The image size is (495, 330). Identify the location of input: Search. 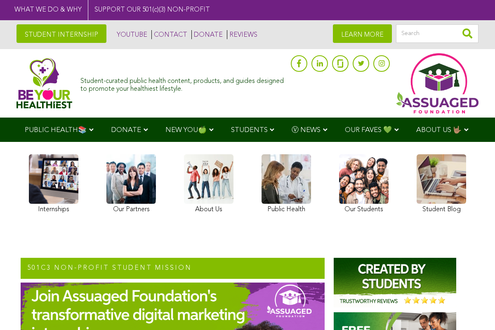
(437, 33).